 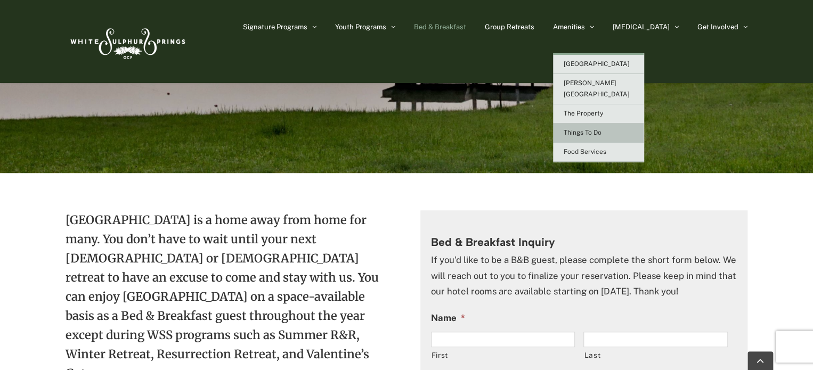 I want to click on span: Bed & Breakfast, so click(x=440, y=27).